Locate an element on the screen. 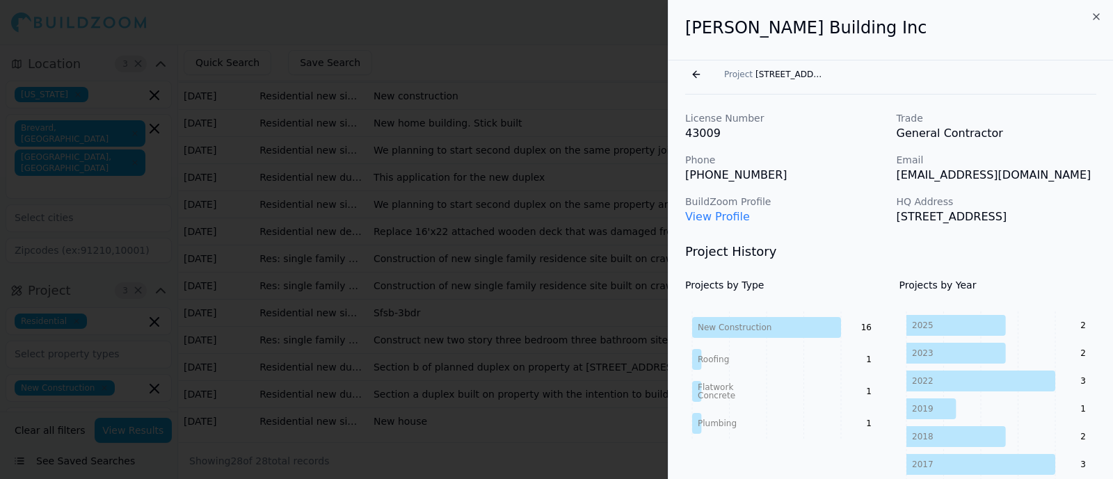 This screenshot has width=1113, height=479. tspan: 2025 is located at coordinates (922, 325).